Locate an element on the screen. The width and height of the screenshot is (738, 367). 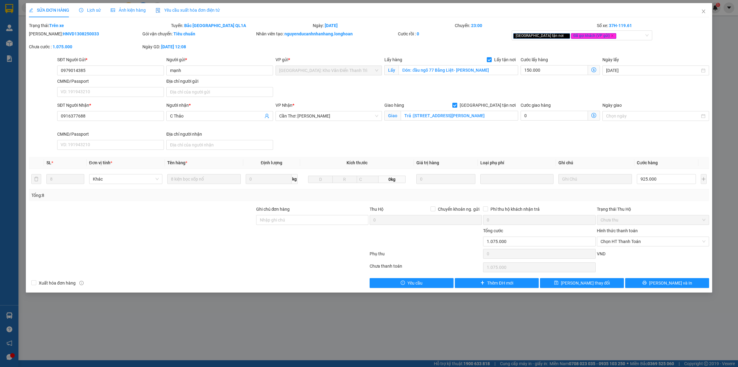
input: Cước giao hàng is located at coordinates (554, 116).